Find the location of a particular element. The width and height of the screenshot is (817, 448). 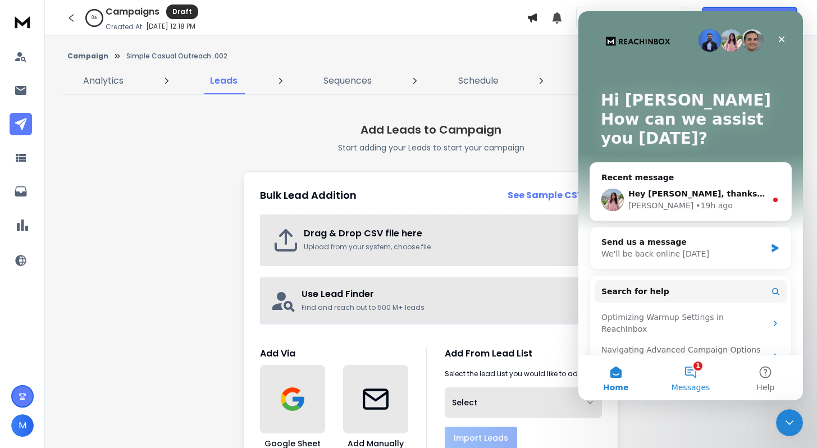

button: M is located at coordinates (22, 426).